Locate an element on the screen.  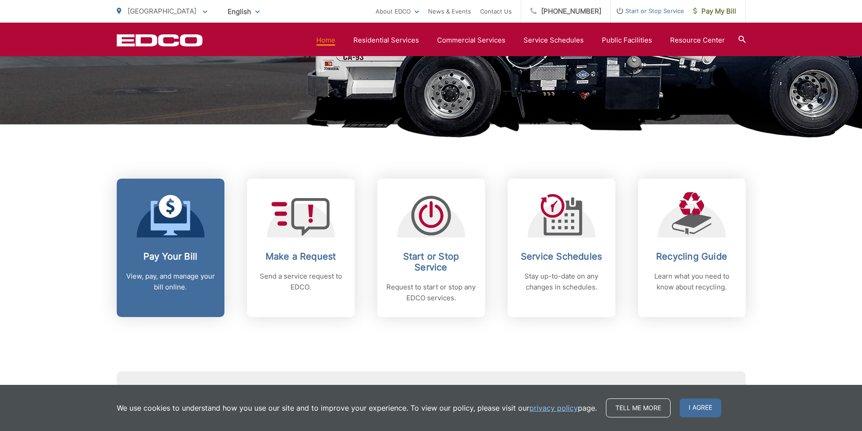
a: News & Events is located at coordinates (449, 11).